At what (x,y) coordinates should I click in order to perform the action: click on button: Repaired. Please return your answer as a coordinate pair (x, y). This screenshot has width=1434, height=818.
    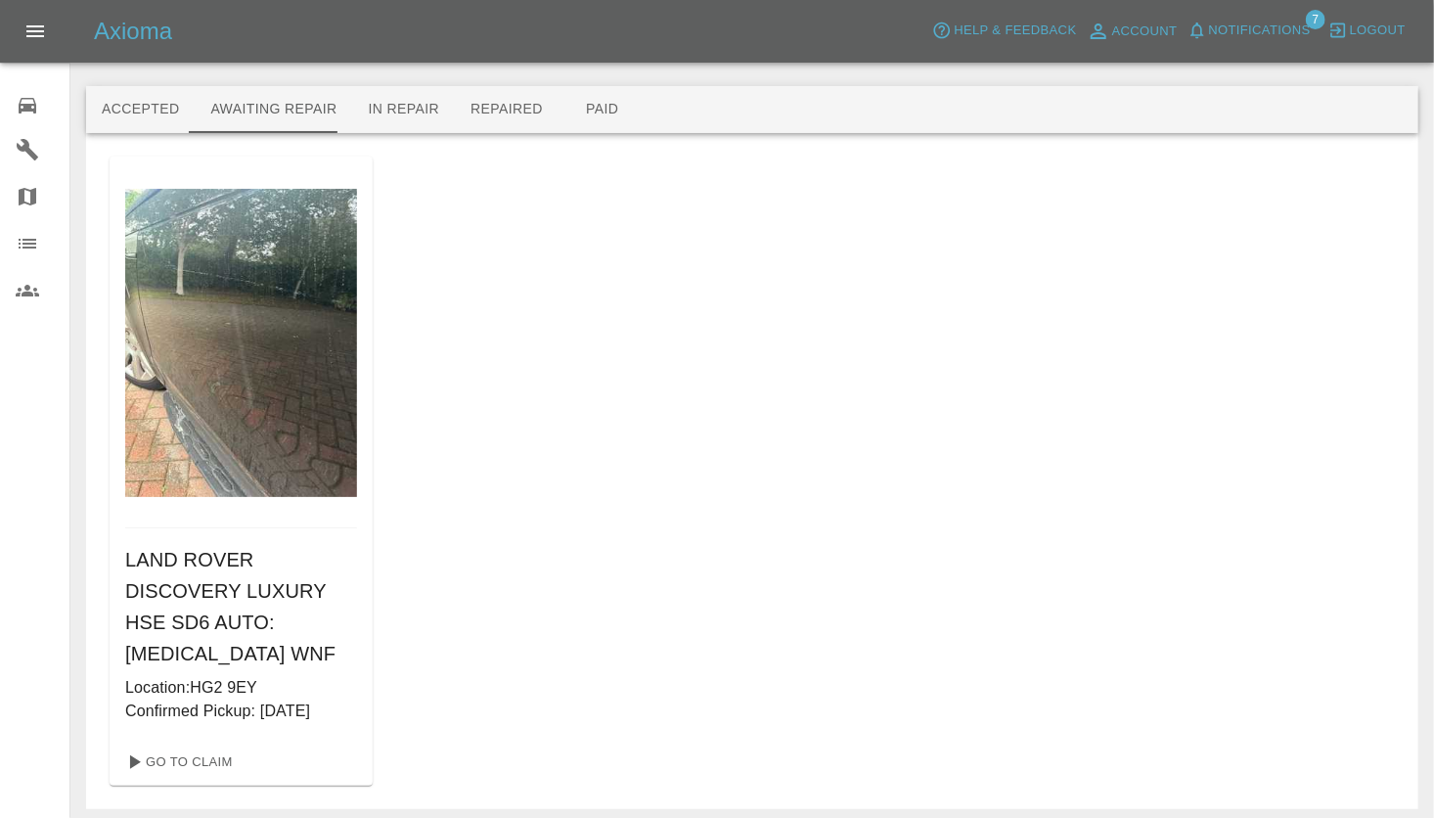
    Looking at the image, I should click on (507, 110).